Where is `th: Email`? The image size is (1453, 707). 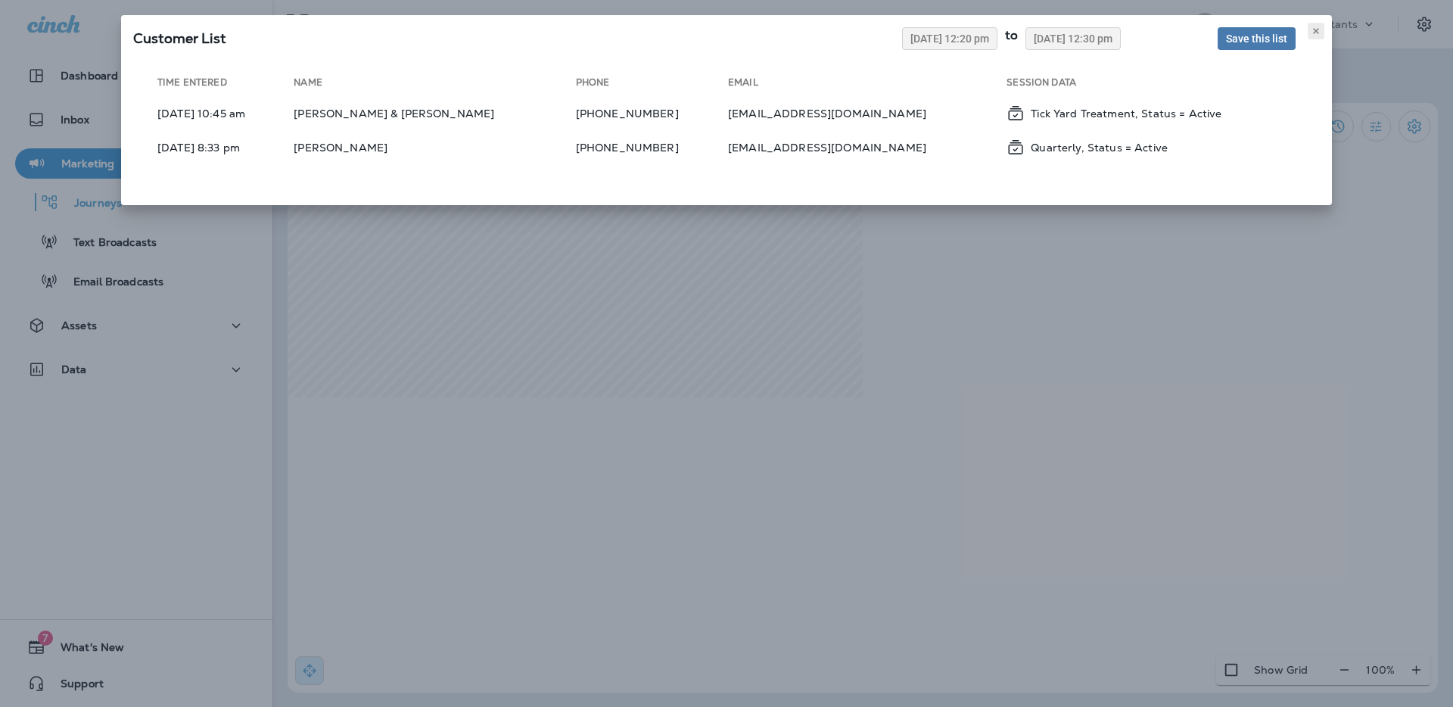 th: Email is located at coordinates (867, 86).